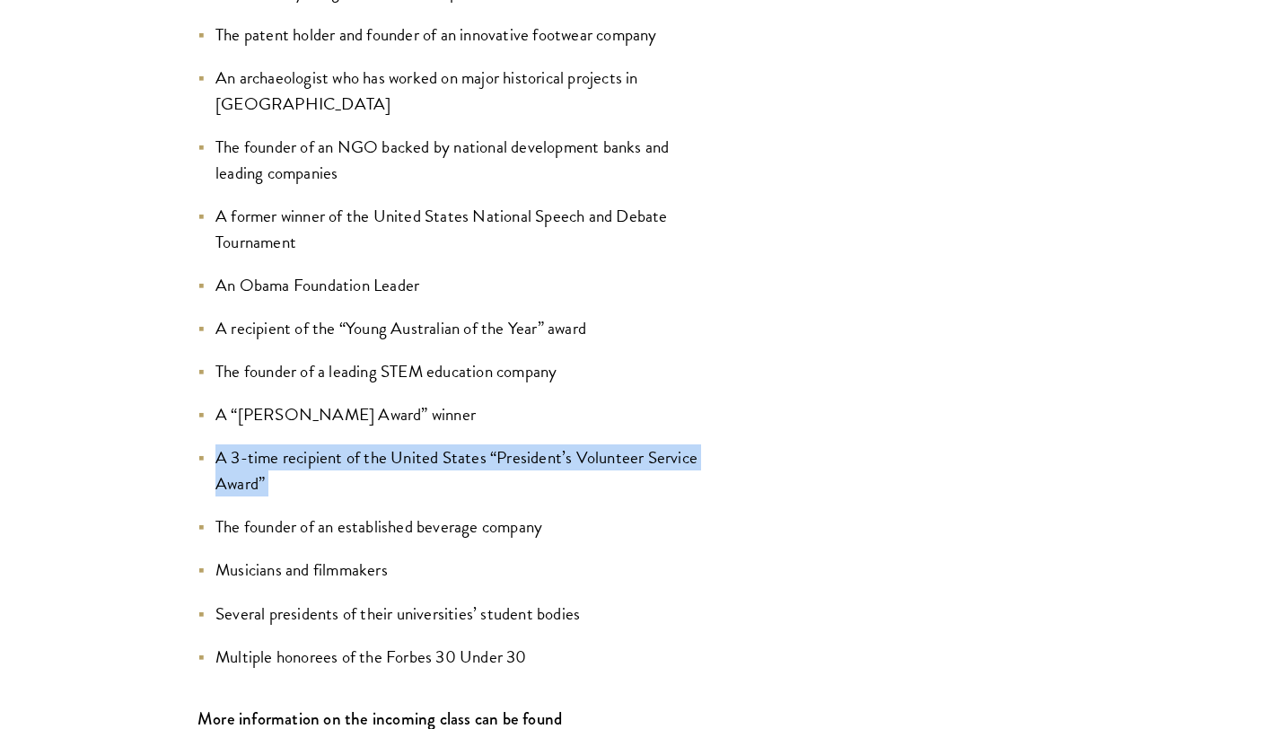  What do you see at coordinates (453, 34) in the screenshot?
I see `li: The patent holder and founder of an innovative footwear company` at bounding box center [453, 34].